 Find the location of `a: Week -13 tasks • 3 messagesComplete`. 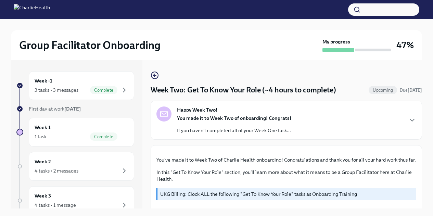

a: Week -13 tasks • 3 messagesComplete is located at coordinates (75, 86).